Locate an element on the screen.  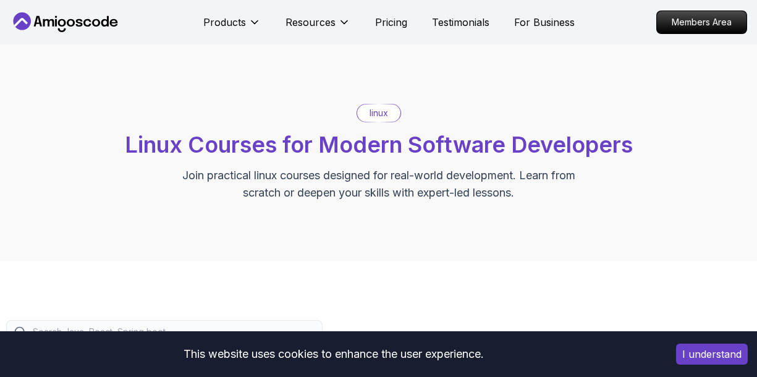
p: Products is located at coordinates (224, 22).